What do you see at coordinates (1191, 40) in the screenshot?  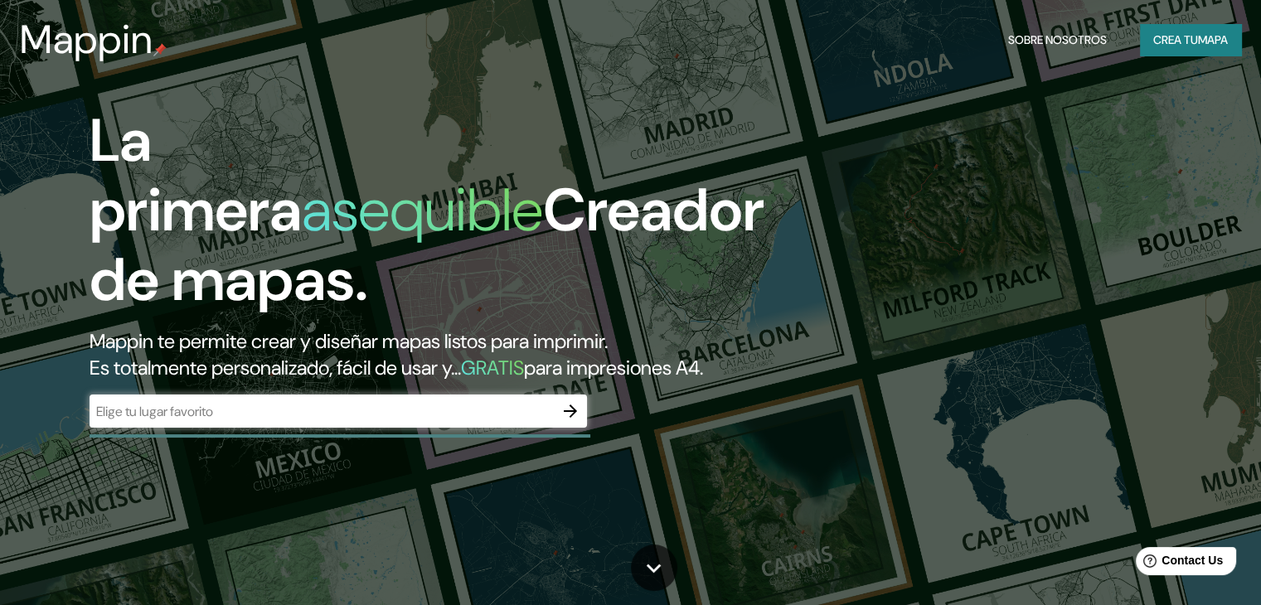 I see `button: Crea tumapa` at bounding box center [1191, 40].